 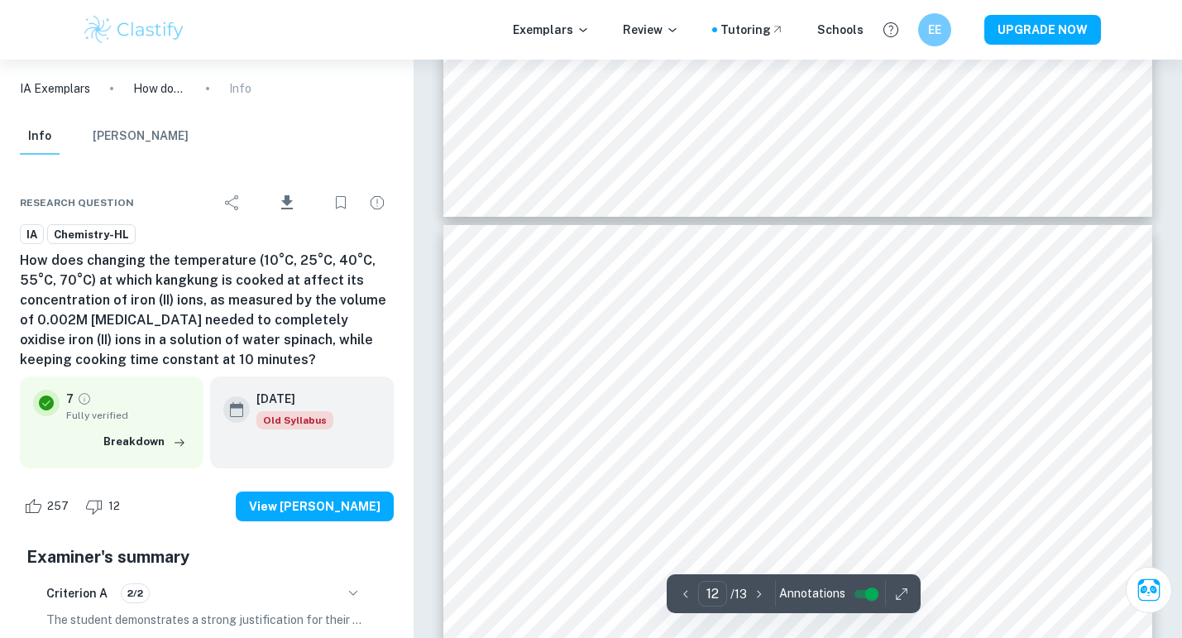 What do you see at coordinates (207, 620) in the screenshot?
I see `p: The student demonstrates a strong justification for their choice of topic, as they aim to test th...` at bounding box center [207, 620].